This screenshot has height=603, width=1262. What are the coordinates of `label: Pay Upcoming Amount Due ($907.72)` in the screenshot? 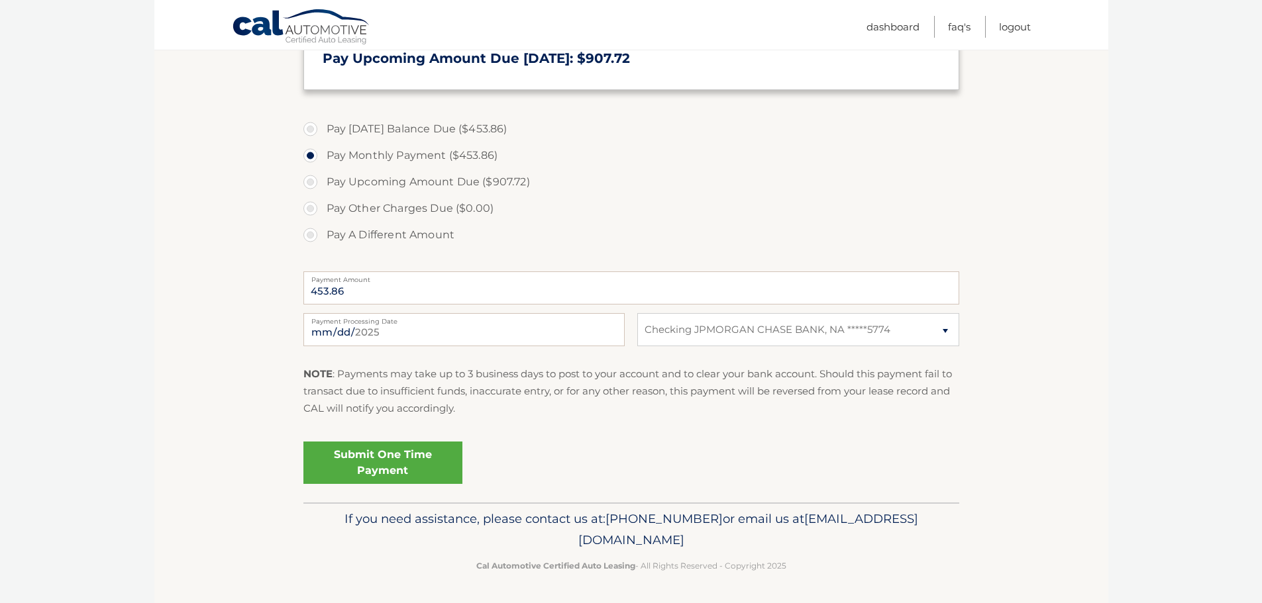 It's located at (631, 182).